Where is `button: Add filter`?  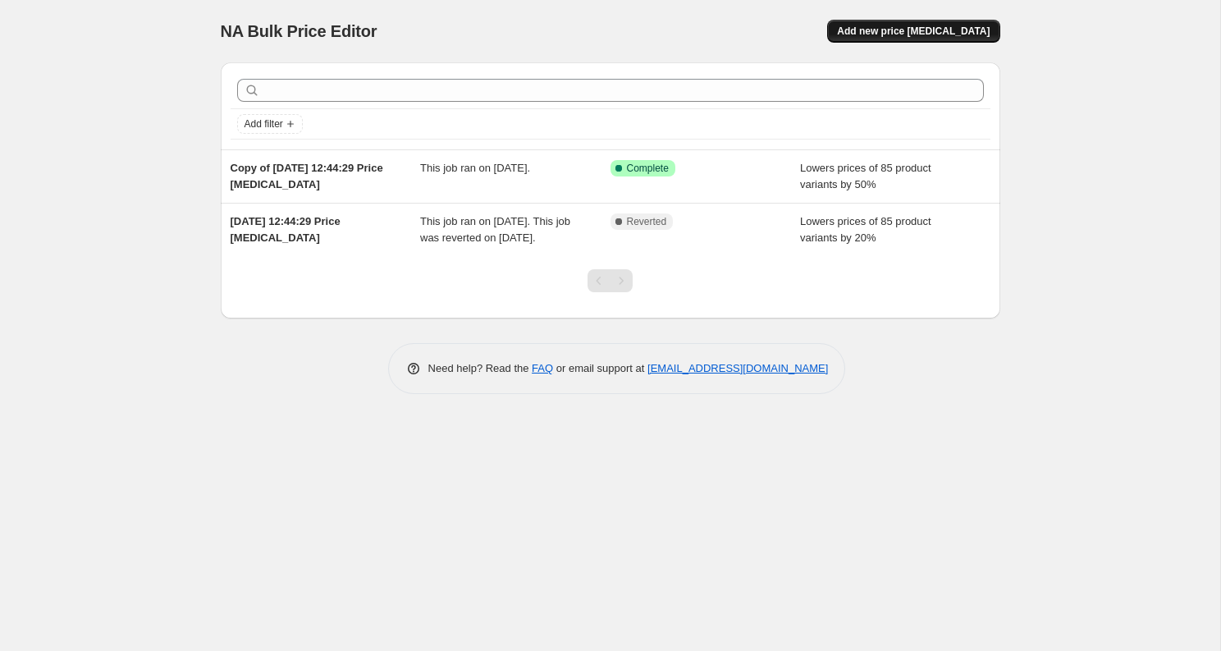 button: Add filter is located at coordinates (270, 124).